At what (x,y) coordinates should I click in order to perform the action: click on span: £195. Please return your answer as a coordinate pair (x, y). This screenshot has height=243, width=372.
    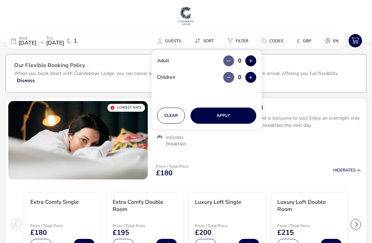
    Looking at the image, I should click on (121, 233).